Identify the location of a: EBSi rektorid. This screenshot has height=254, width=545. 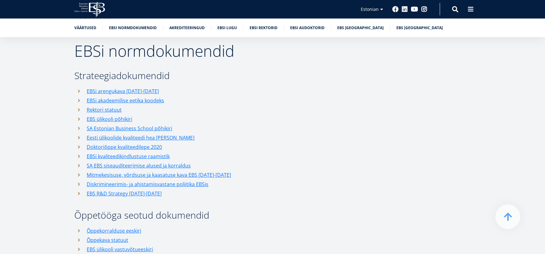
(264, 28).